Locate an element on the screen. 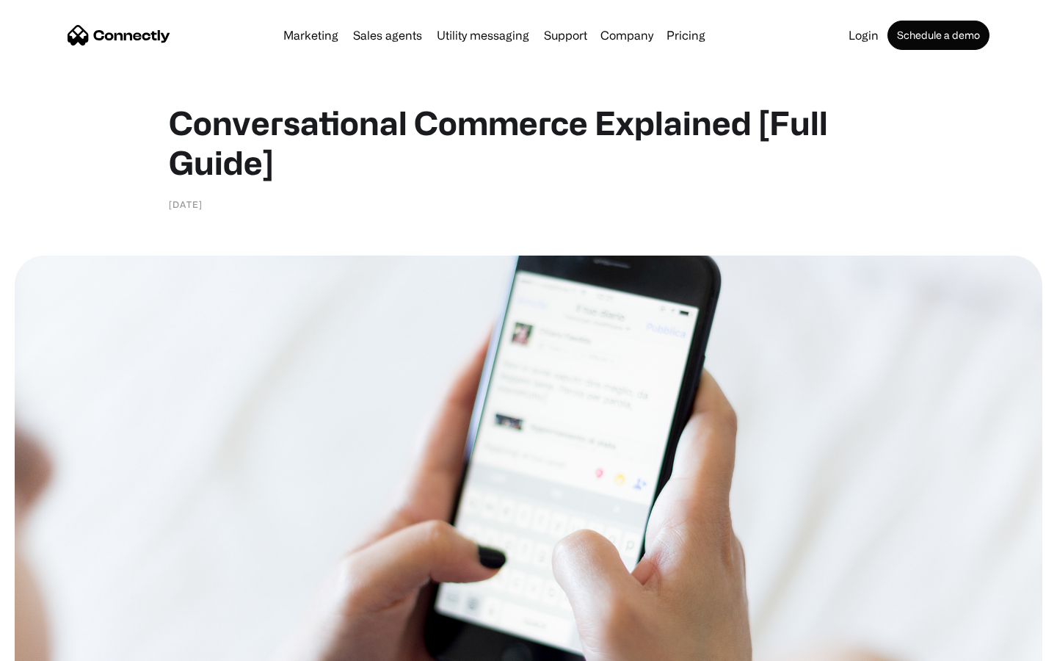 The width and height of the screenshot is (1057, 661). a: Marketing is located at coordinates (310, 35).